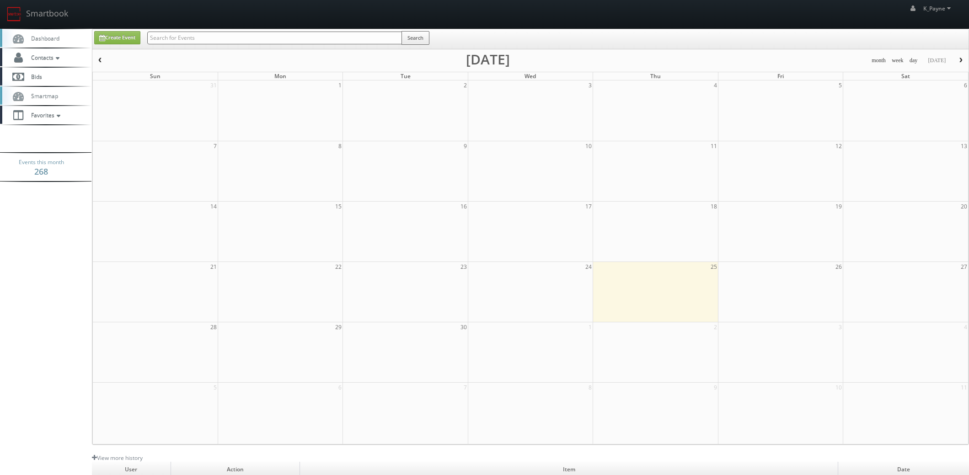  I want to click on span: 14, so click(214, 206).